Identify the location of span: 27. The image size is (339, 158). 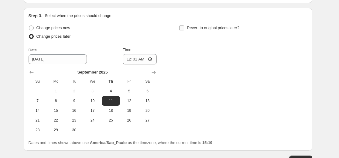
(147, 120).